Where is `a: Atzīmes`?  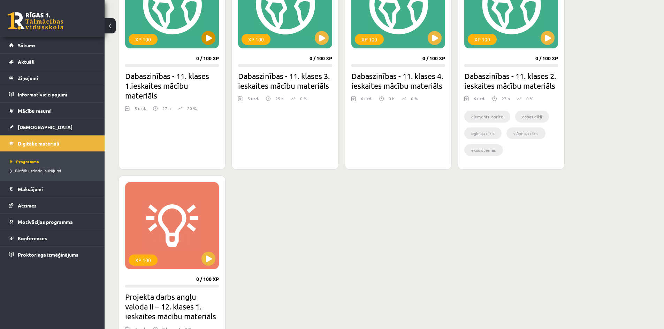
a: Atzīmes is located at coordinates (52, 206).